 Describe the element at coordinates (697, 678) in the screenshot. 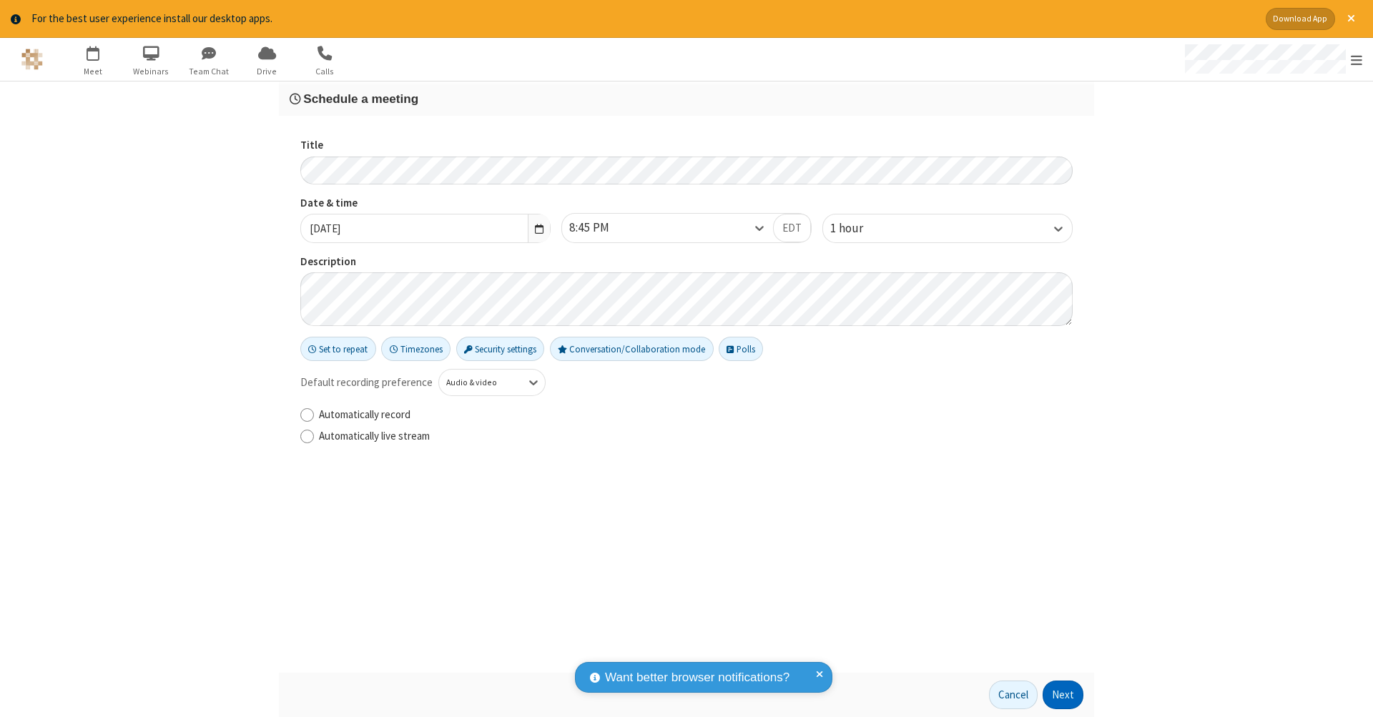

I see `span: Want better browser notifications?` at that location.